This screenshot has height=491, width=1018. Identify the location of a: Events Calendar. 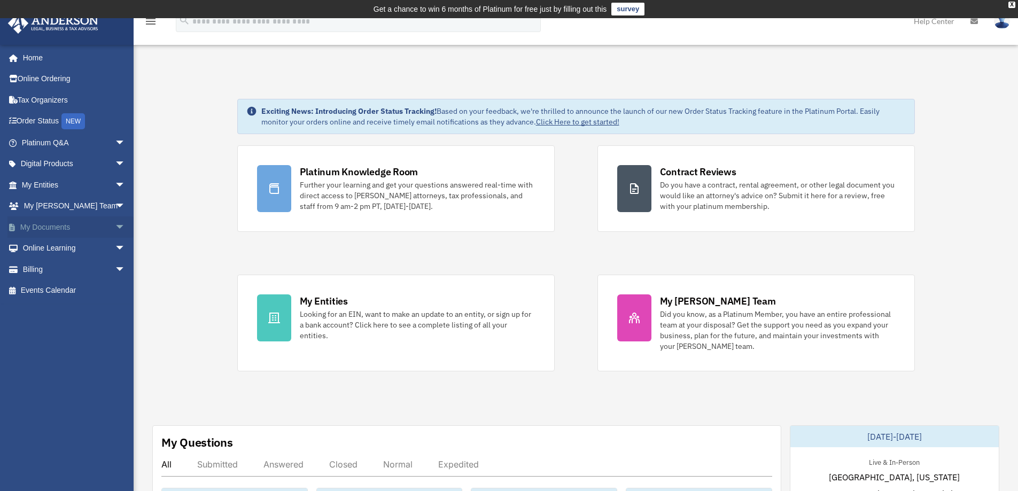
(74, 291).